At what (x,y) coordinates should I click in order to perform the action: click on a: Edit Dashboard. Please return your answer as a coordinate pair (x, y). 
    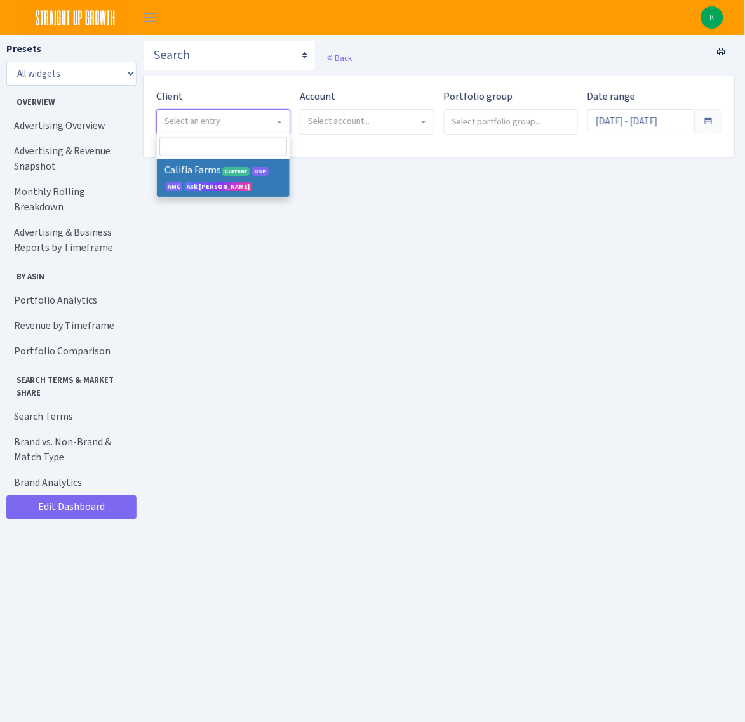
    Looking at the image, I should click on (71, 507).